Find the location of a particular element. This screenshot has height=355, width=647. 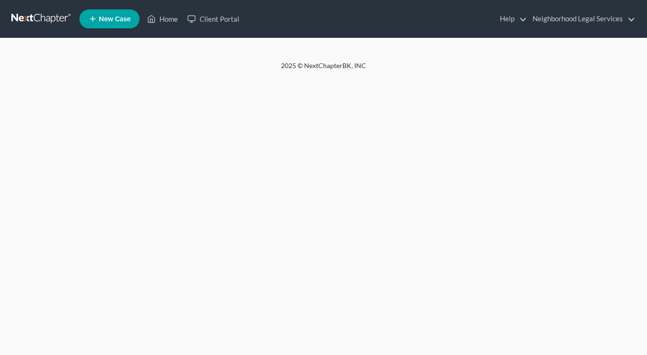

a: Help is located at coordinates (510, 19).